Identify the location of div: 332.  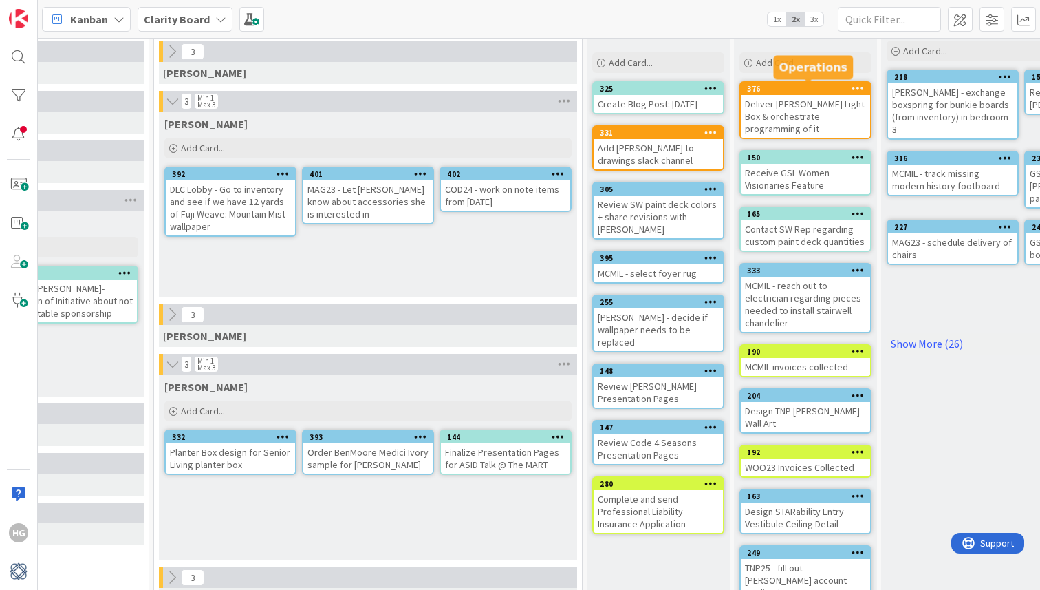
(230, 437).